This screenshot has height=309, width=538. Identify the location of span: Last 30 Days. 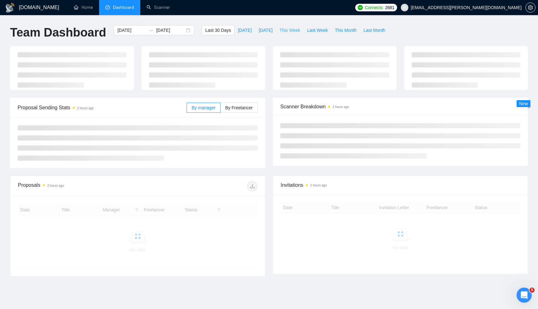
(218, 30).